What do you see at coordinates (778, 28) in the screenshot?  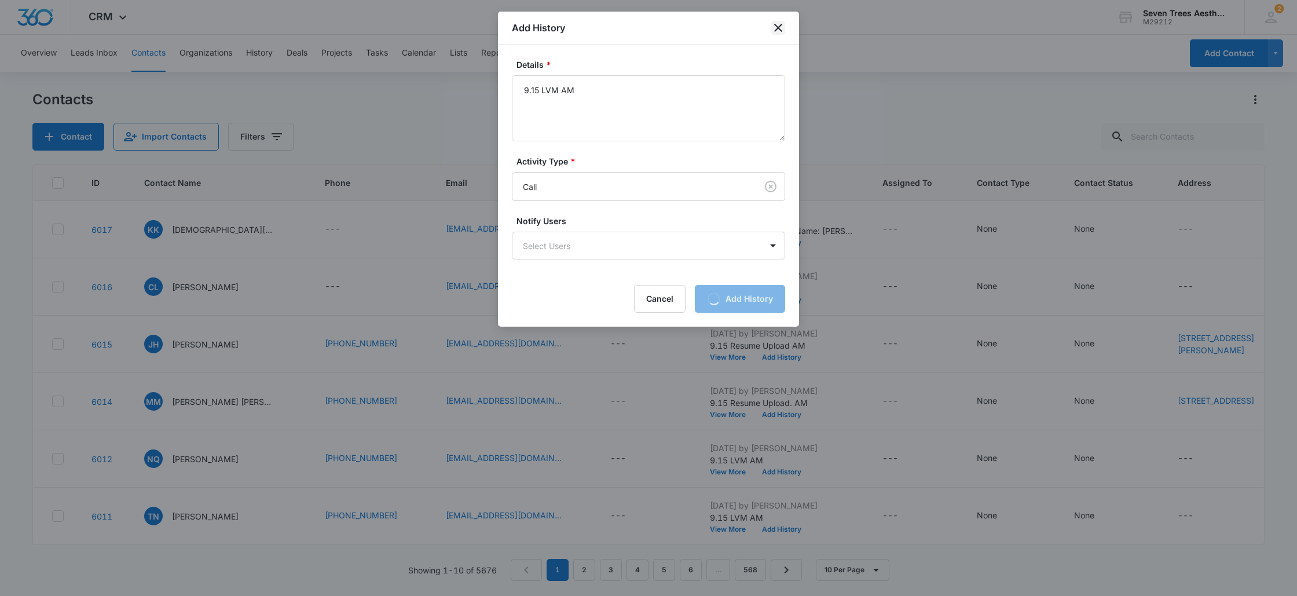 I see `button: close` at bounding box center [778, 28].